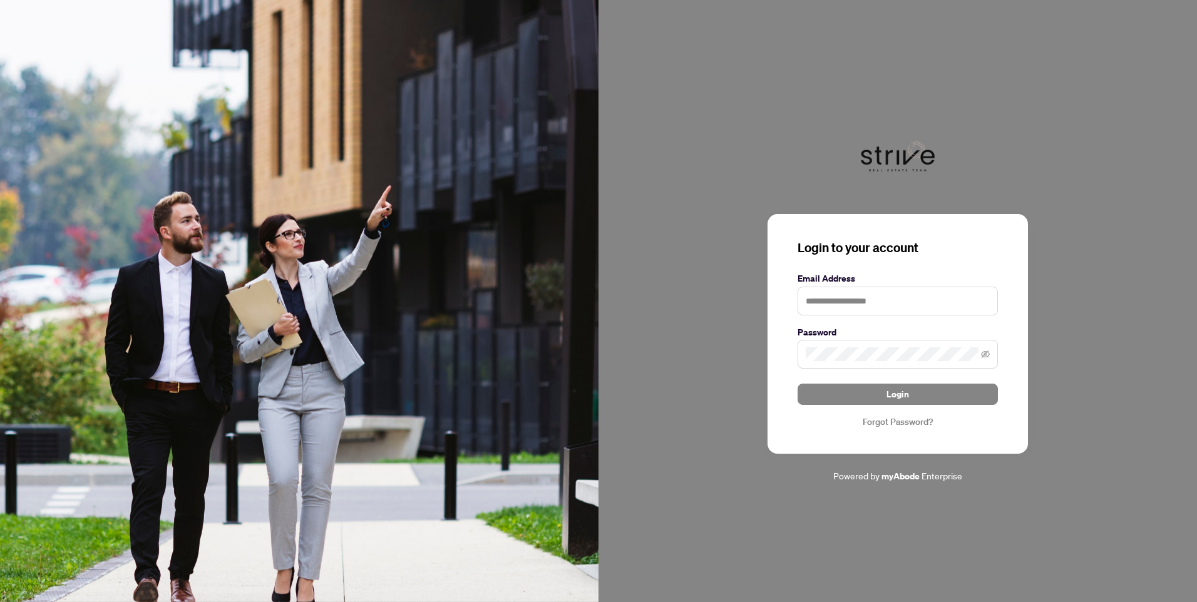 The image size is (1197, 602). Describe the element at coordinates (985, 354) in the screenshot. I see `span: eye-invisible` at that location.